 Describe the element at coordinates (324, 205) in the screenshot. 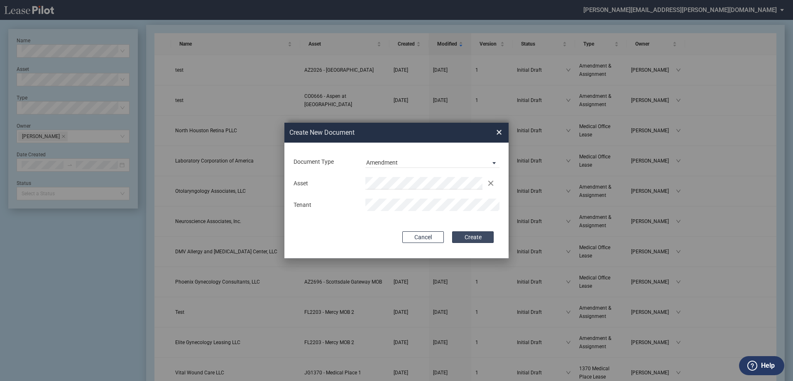

I see `div: Tenant` at that location.